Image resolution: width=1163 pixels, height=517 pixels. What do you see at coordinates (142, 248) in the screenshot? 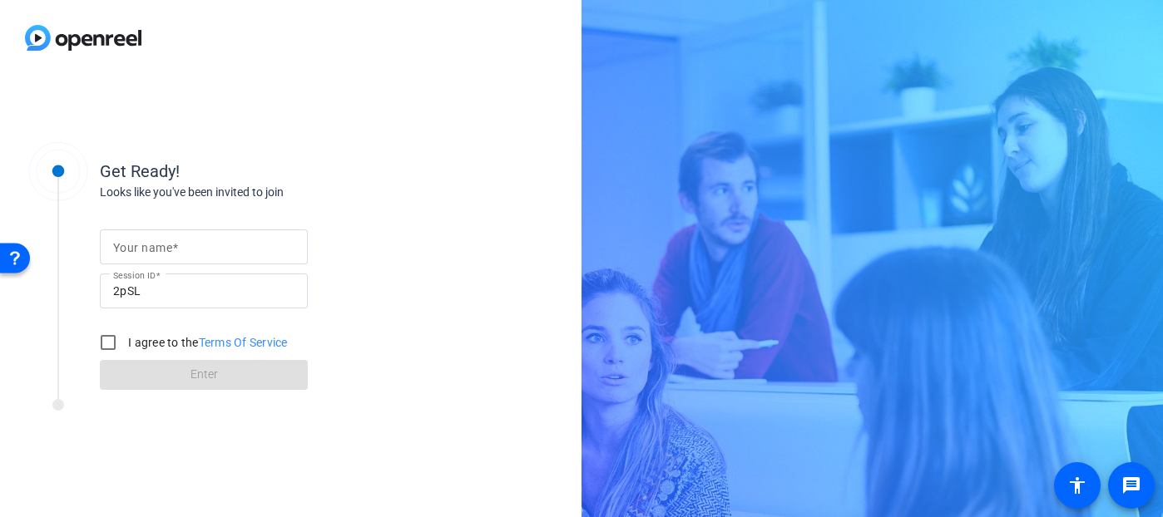
I see `mat-label: Your name` at bounding box center [142, 248].